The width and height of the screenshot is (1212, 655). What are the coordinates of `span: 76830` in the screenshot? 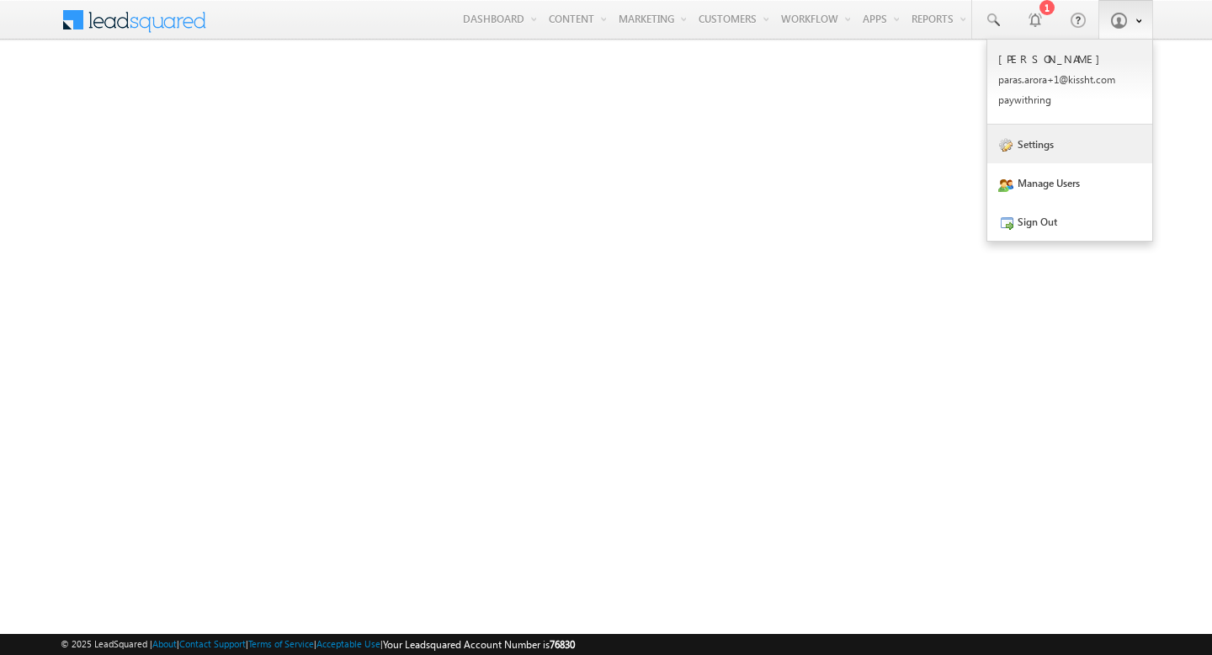 It's located at (562, 644).